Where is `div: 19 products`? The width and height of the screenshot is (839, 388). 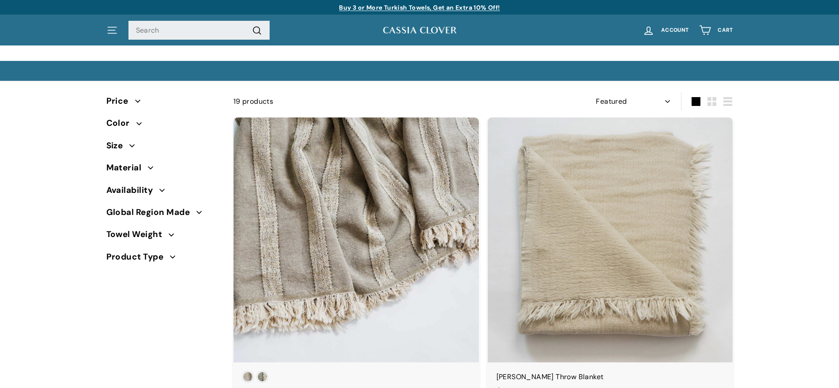 div: 19 products is located at coordinates (358, 101).